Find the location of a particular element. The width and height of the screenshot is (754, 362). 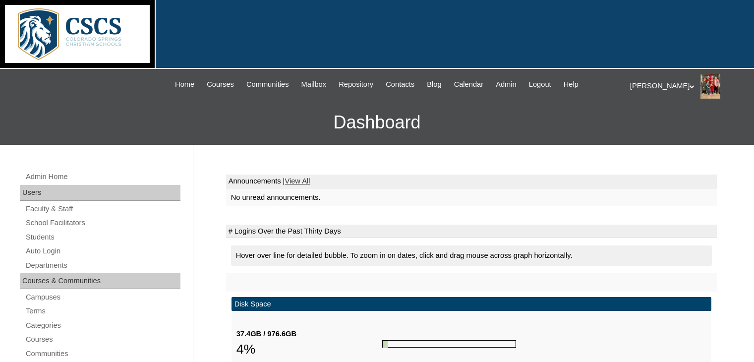

div: Hover over line for detailed bubble. To zoom in on dates, click and drag mouse across graph horiz... is located at coordinates (471, 255).